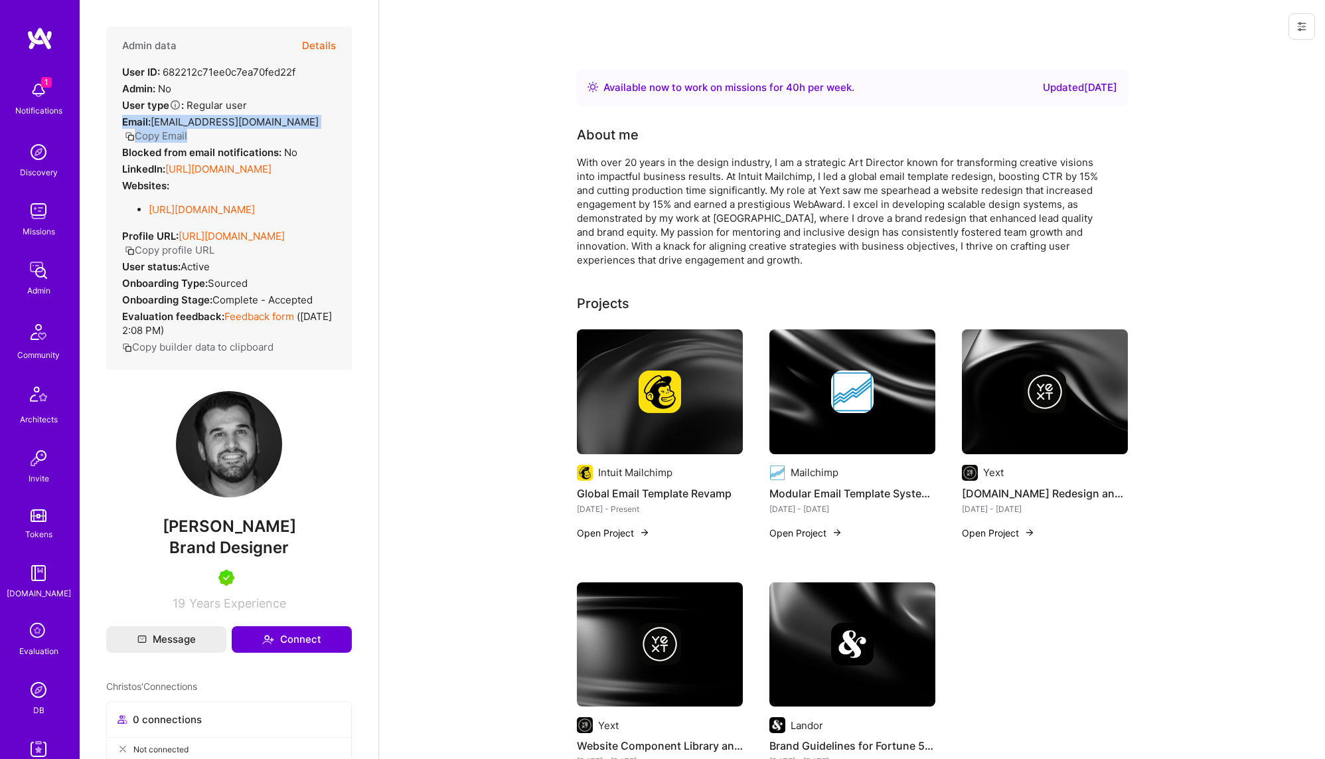 The height and width of the screenshot is (759, 1325). I want to click on div: DB, so click(39, 710).